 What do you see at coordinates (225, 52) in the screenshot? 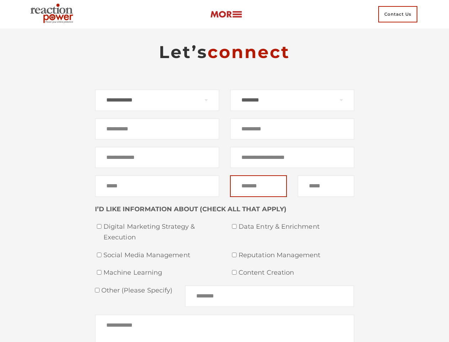
I see `h2: Let’s` at bounding box center [225, 52].